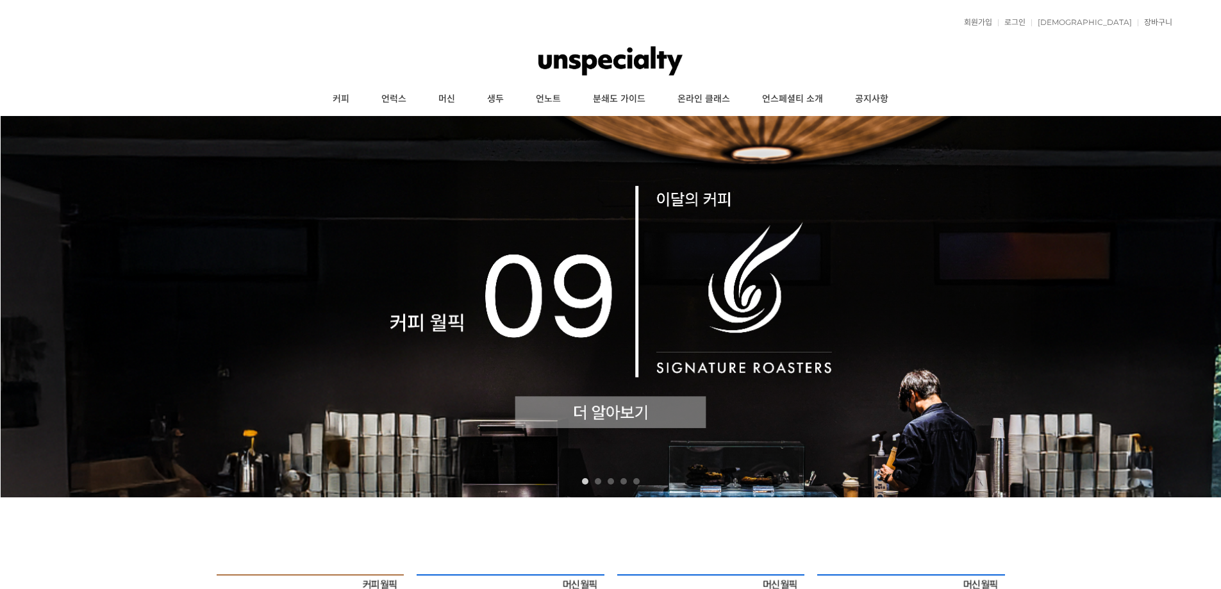  What do you see at coordinates (1012, 22) in the screenshot?
I see `a: 로그인` at bounding box center [1012, 22].